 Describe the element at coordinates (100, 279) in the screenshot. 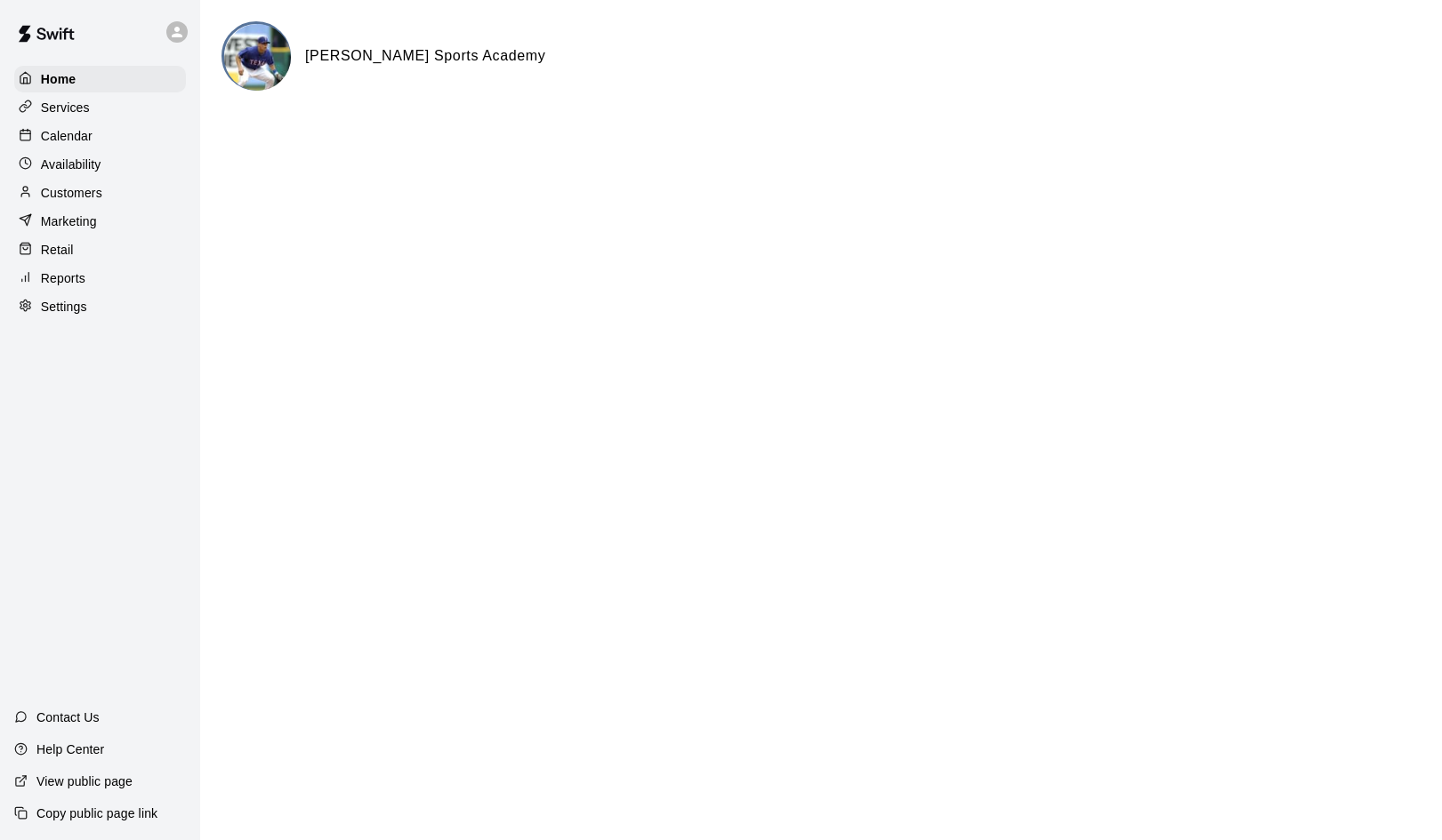

I see `a: Reports` at that location.